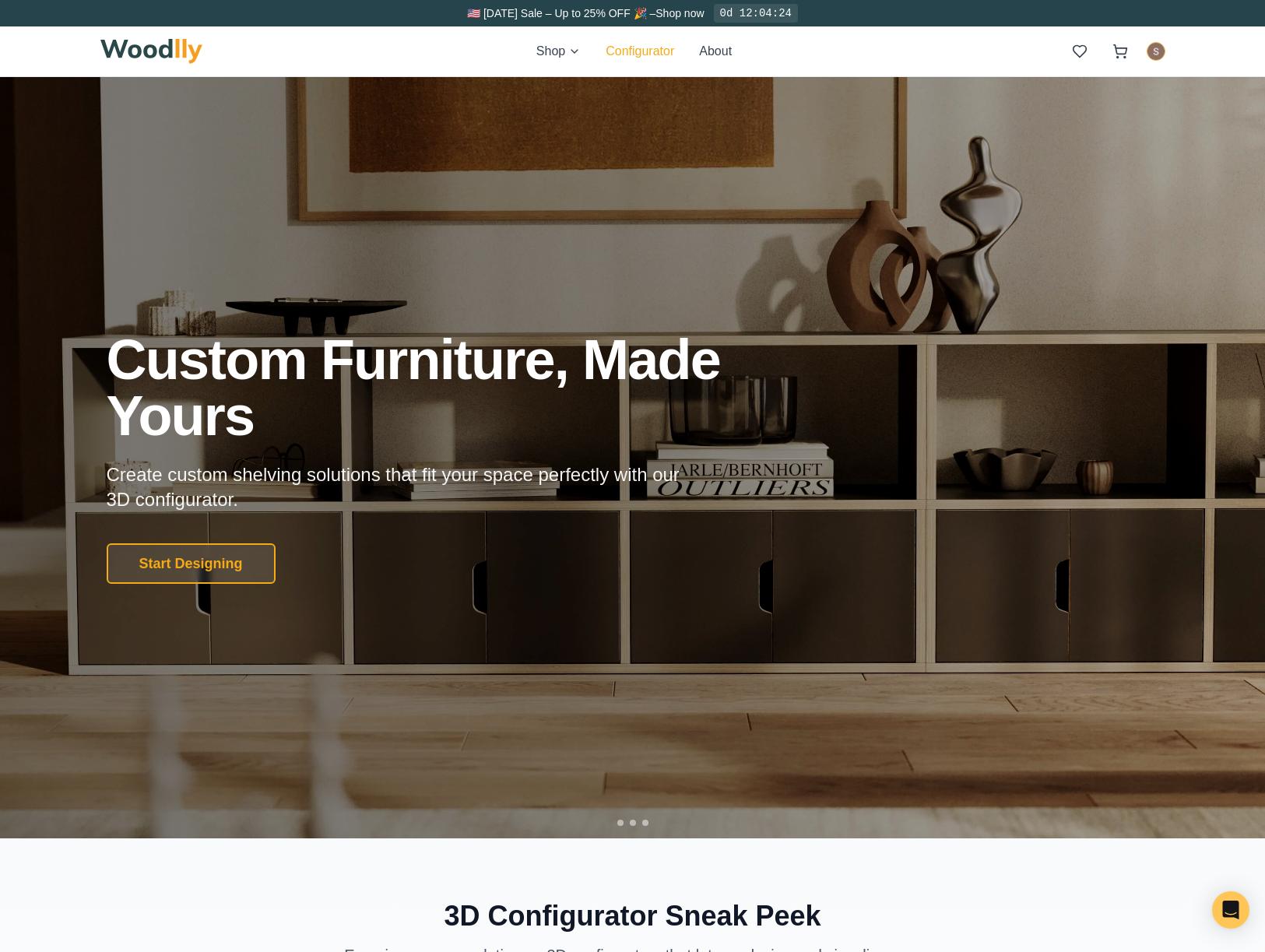  I want to click on img: Woodlly, so click(152, 52).